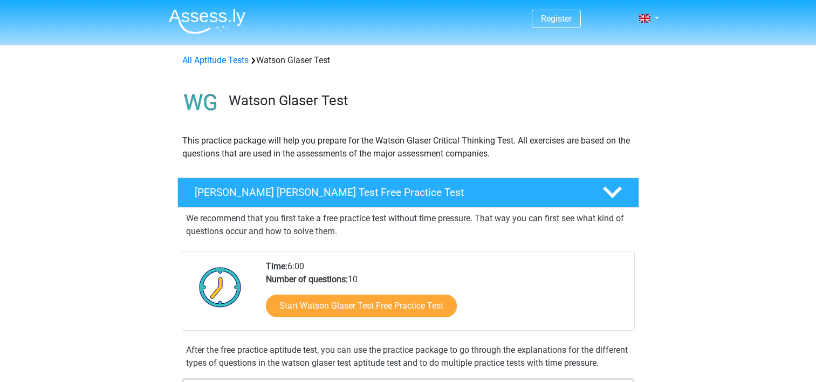 The height and width of the screenshot is (382, 816). What do you see at coordinates (361, 306) in the screenshot?
I see `a: Start Watson Glaser Test Free Practice Test` at bounding box center [361, 306].